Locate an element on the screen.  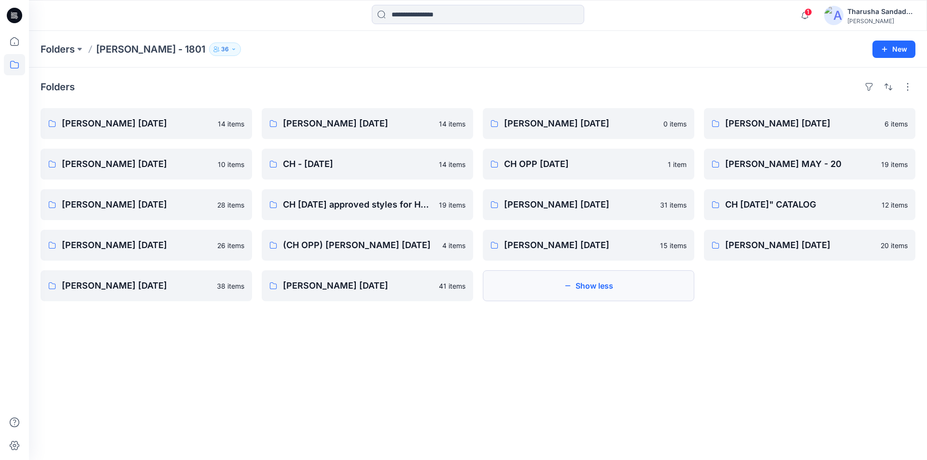
a: Folders is located at coordinates (57, 49).